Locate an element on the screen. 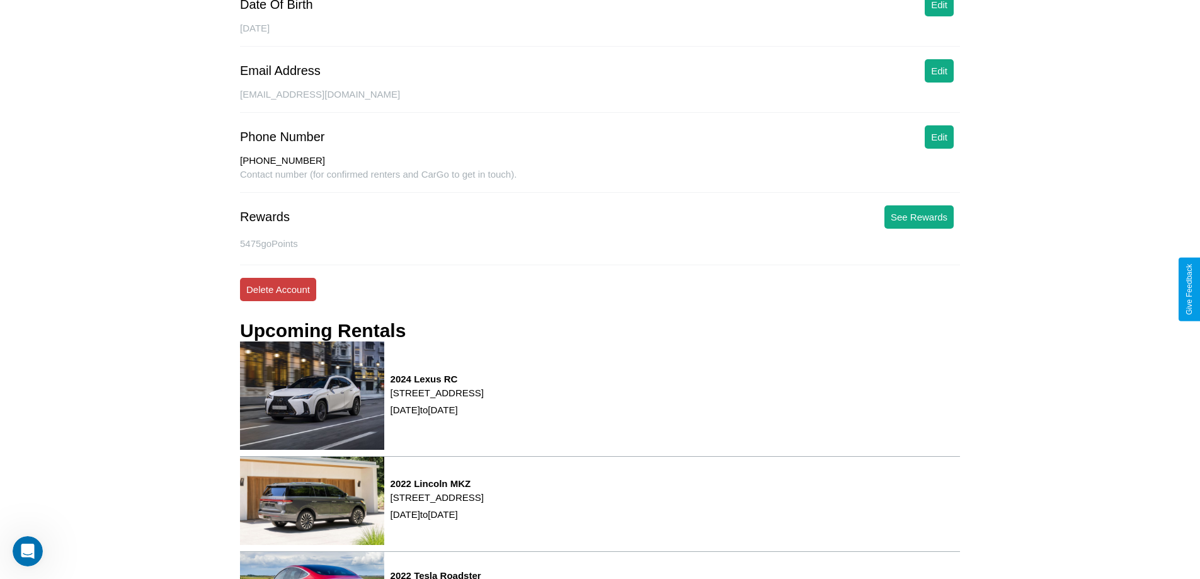 The width and height of the screenshot is (1200, 579). div: Contact number (for confirmed renters and CarGo to get in touch). is located at coordinates (600, 181).